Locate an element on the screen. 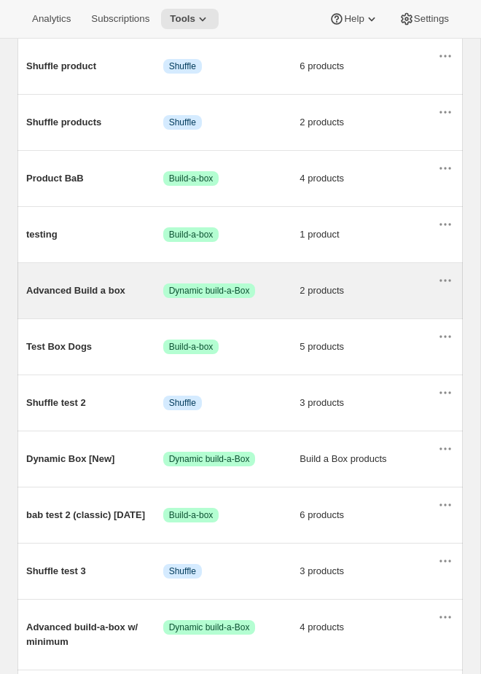  span: Shuffle product is located at coordinates (95, 66).